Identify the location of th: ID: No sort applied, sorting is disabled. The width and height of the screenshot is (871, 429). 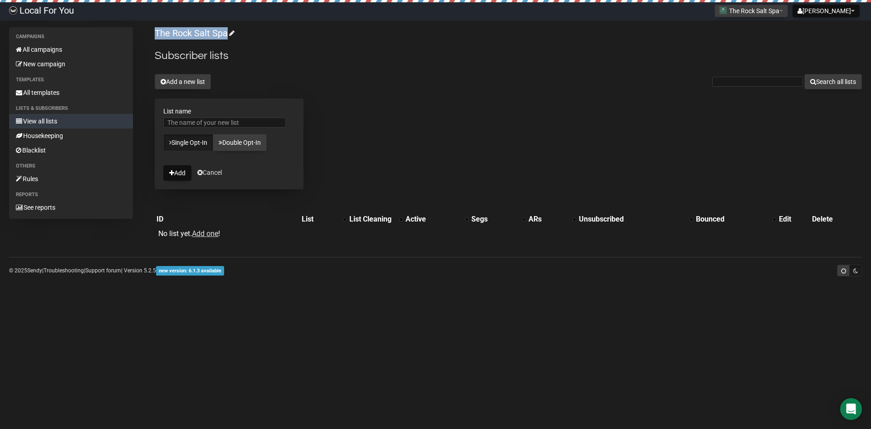
(227, 219).